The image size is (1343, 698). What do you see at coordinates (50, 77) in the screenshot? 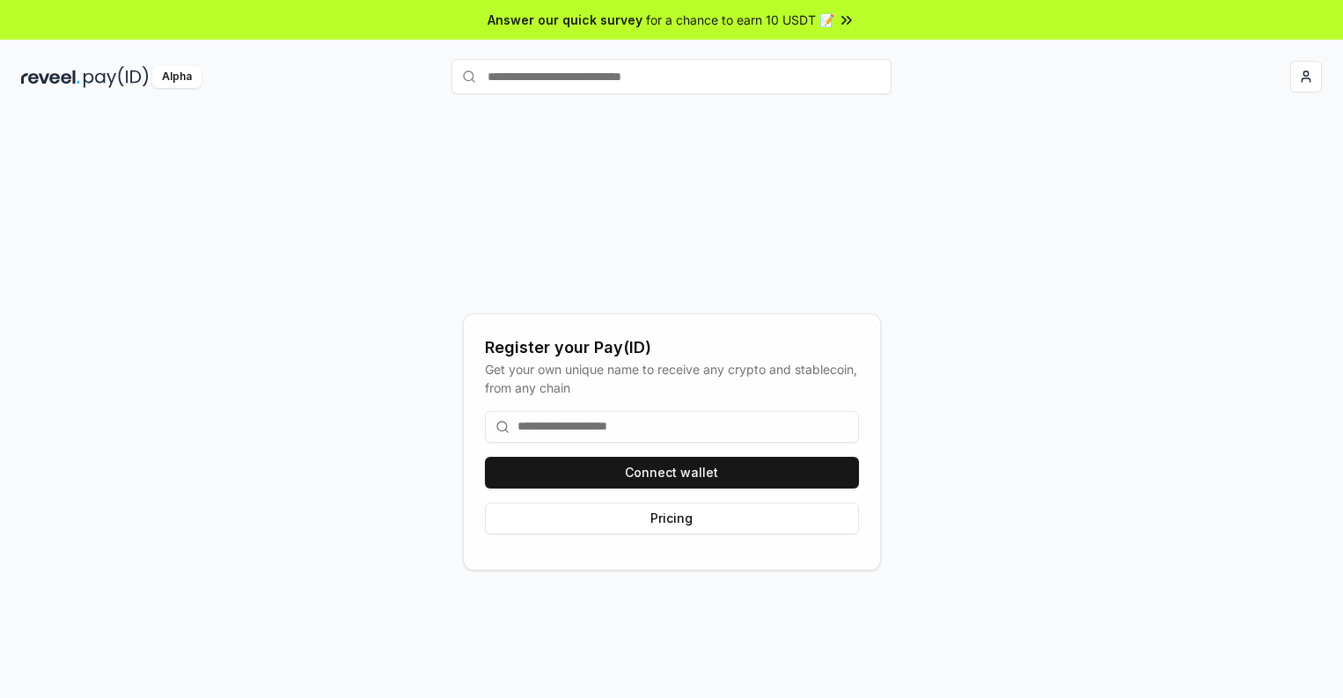
I see `img: reveel_dark` at bounding box center [50, 77].